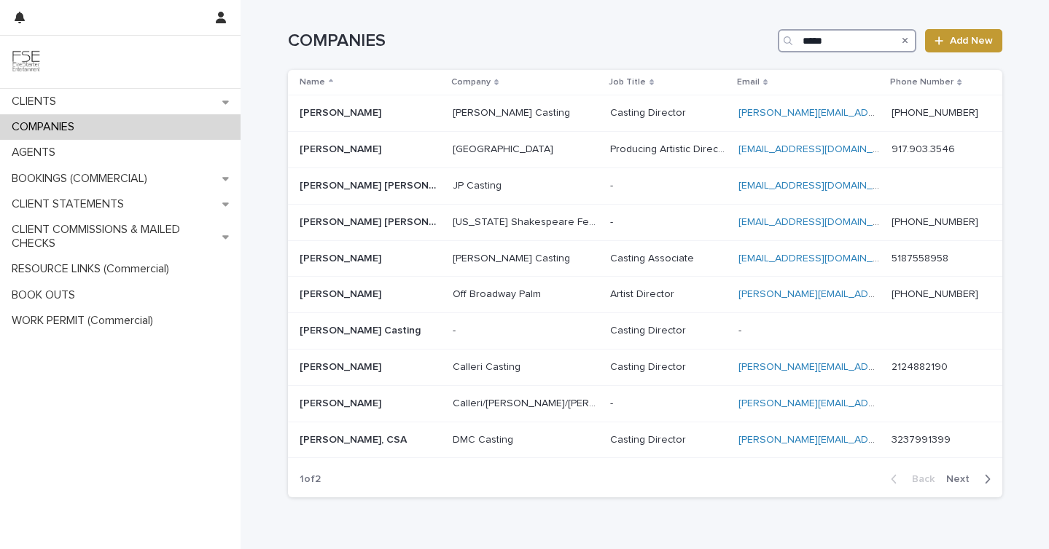  I want to click on p: Producing Artistic Director, so click(670, 148).